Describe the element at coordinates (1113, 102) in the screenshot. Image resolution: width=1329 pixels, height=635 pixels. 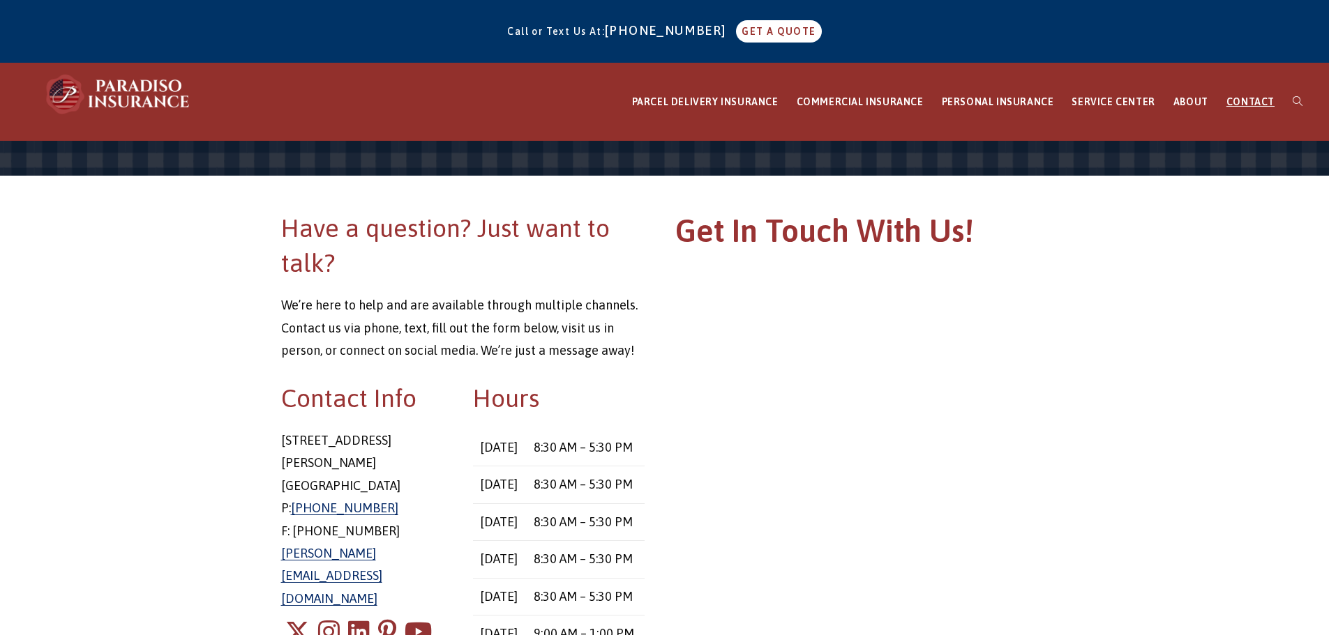
I see `a: SERVICE CENTER` at that location.